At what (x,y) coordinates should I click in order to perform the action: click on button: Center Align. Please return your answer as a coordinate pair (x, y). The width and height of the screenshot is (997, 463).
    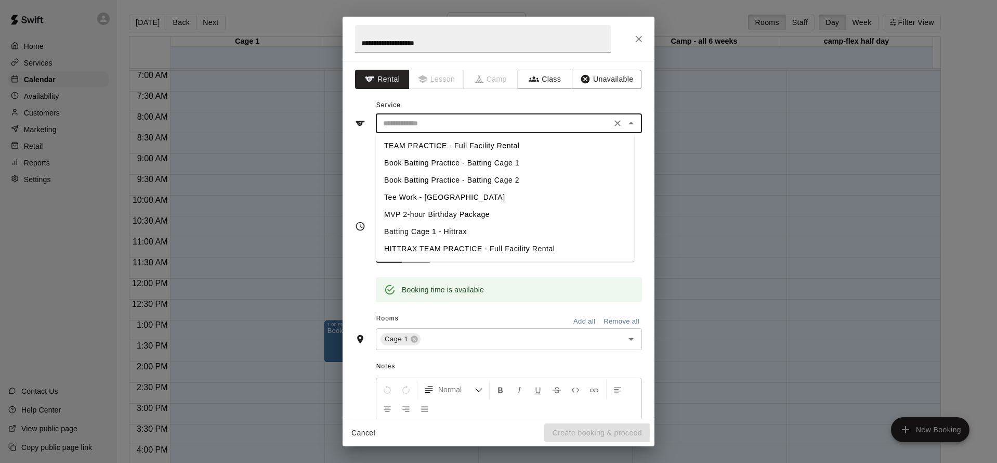
    Looking at the image, I should click on (387, 408).